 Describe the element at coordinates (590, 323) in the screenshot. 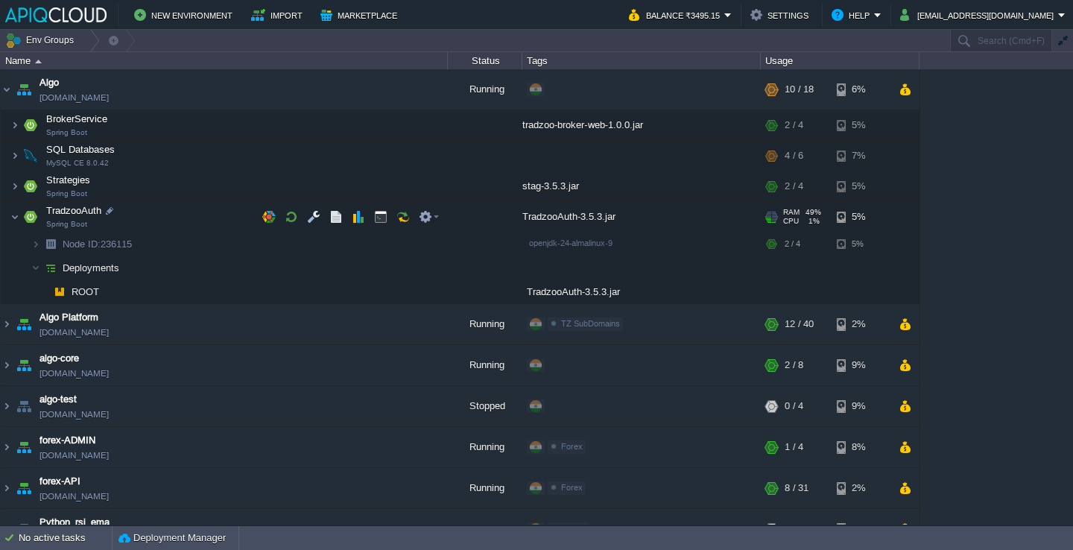

I see `span: TZ SubDomains` at that location.